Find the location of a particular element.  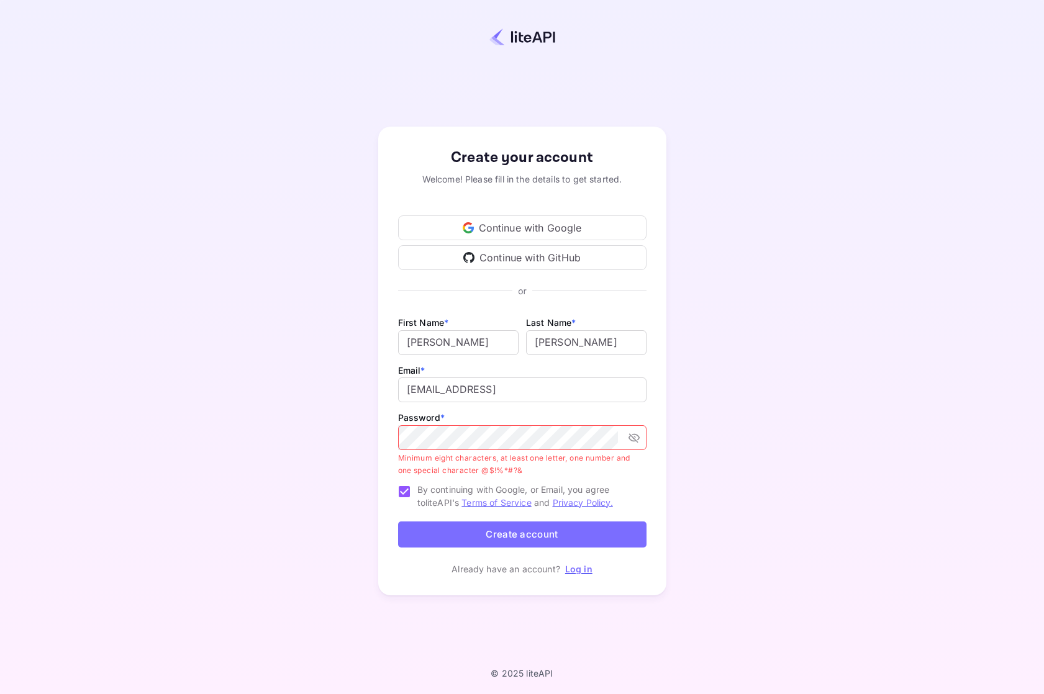

a: Log in is located at coordinates (579, 569).